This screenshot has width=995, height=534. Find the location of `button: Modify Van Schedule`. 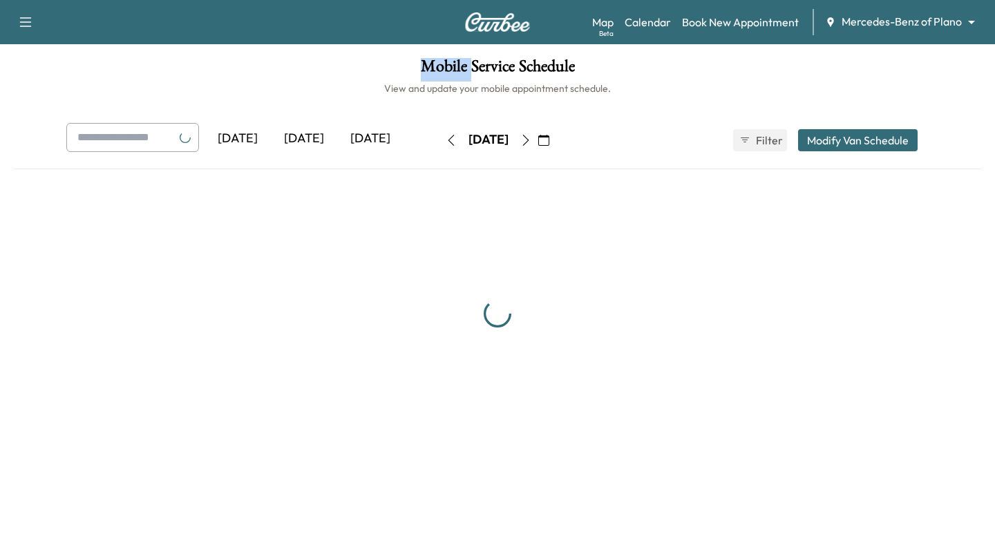

button: Modify Van Schedule is located at coordinates (858, 140).